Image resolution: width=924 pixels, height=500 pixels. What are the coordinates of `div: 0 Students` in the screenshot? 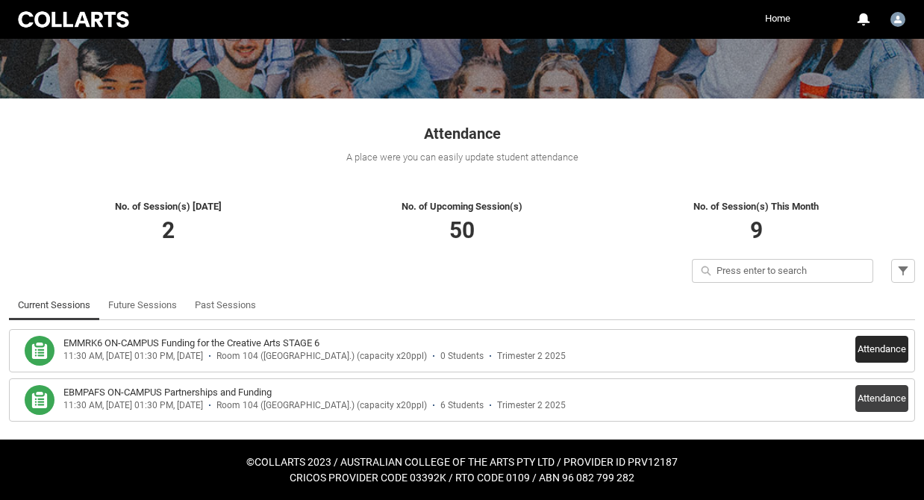 It's located at (462, 356).